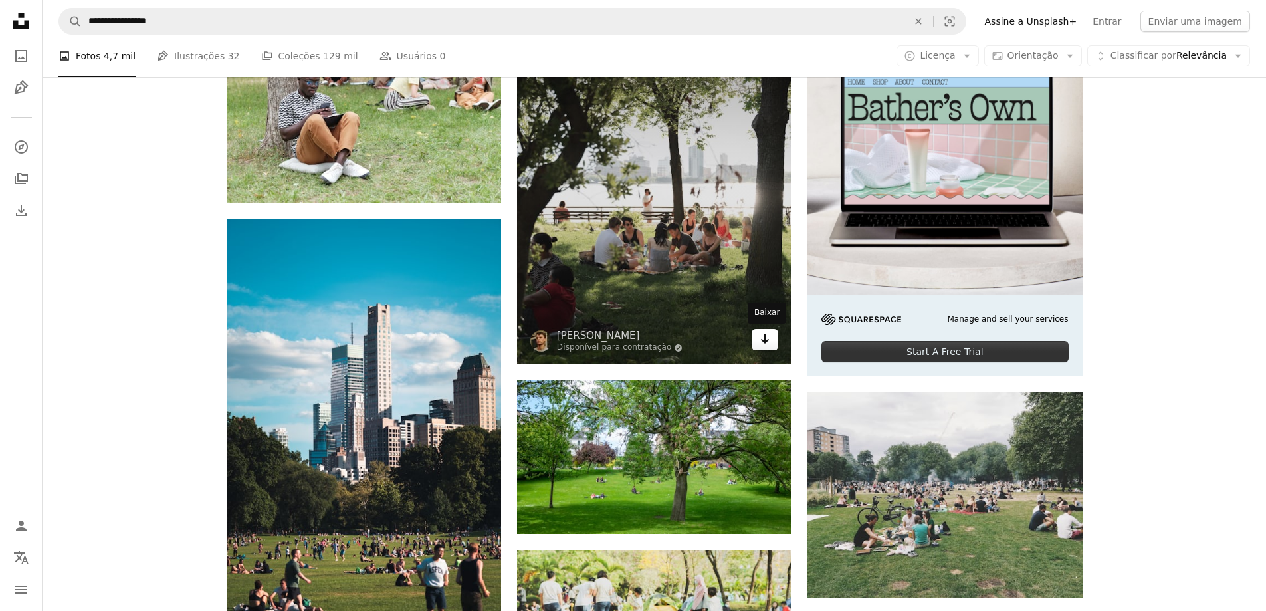 This screenshot has height=611, width=1266. Describe the element at coordinates (21, 147) in the screenshot. I see `a: Explorar` at that location.